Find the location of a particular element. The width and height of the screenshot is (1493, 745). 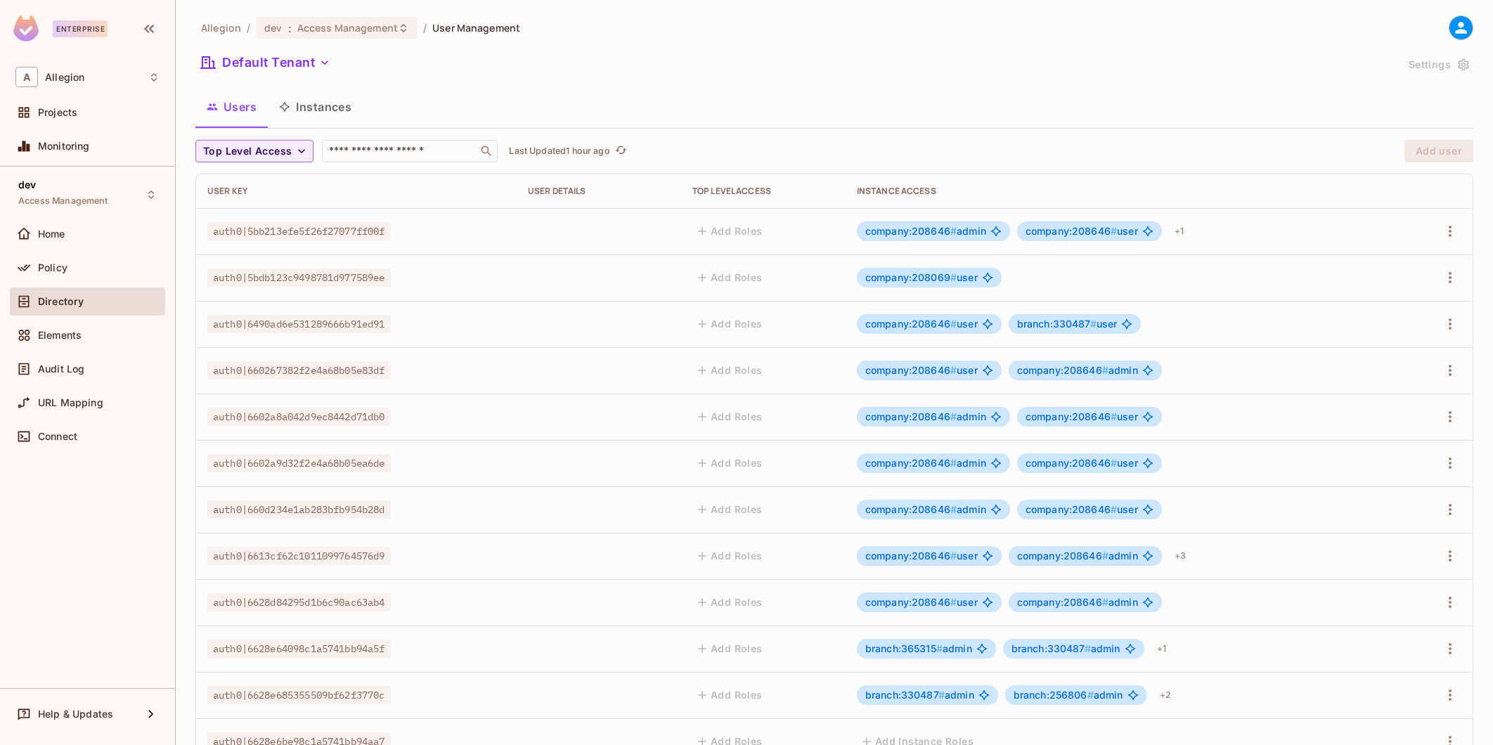

span: Help & Updates is located at coordinates (75, 714).